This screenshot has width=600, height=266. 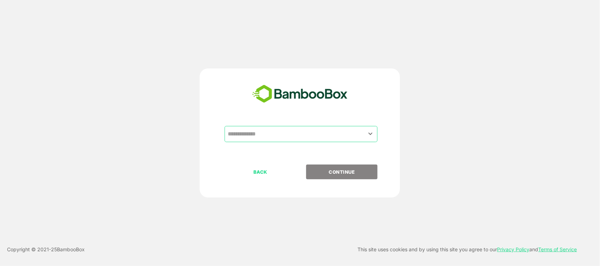 I want to click on p: CONTINUE, so click(x=342, y=172).